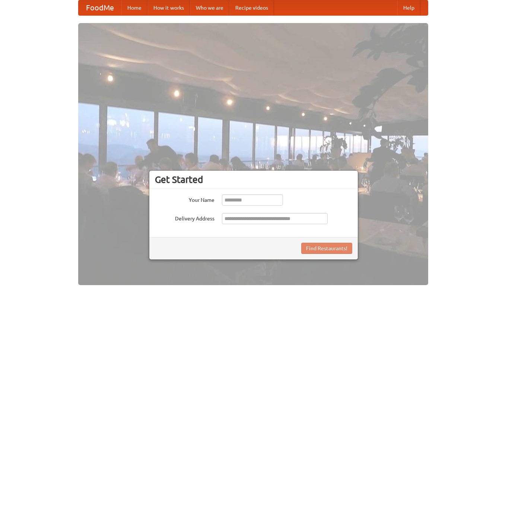  Describe the element at coordinates (209, 8) in the screenshot. I see `a: Who we are` at that location.